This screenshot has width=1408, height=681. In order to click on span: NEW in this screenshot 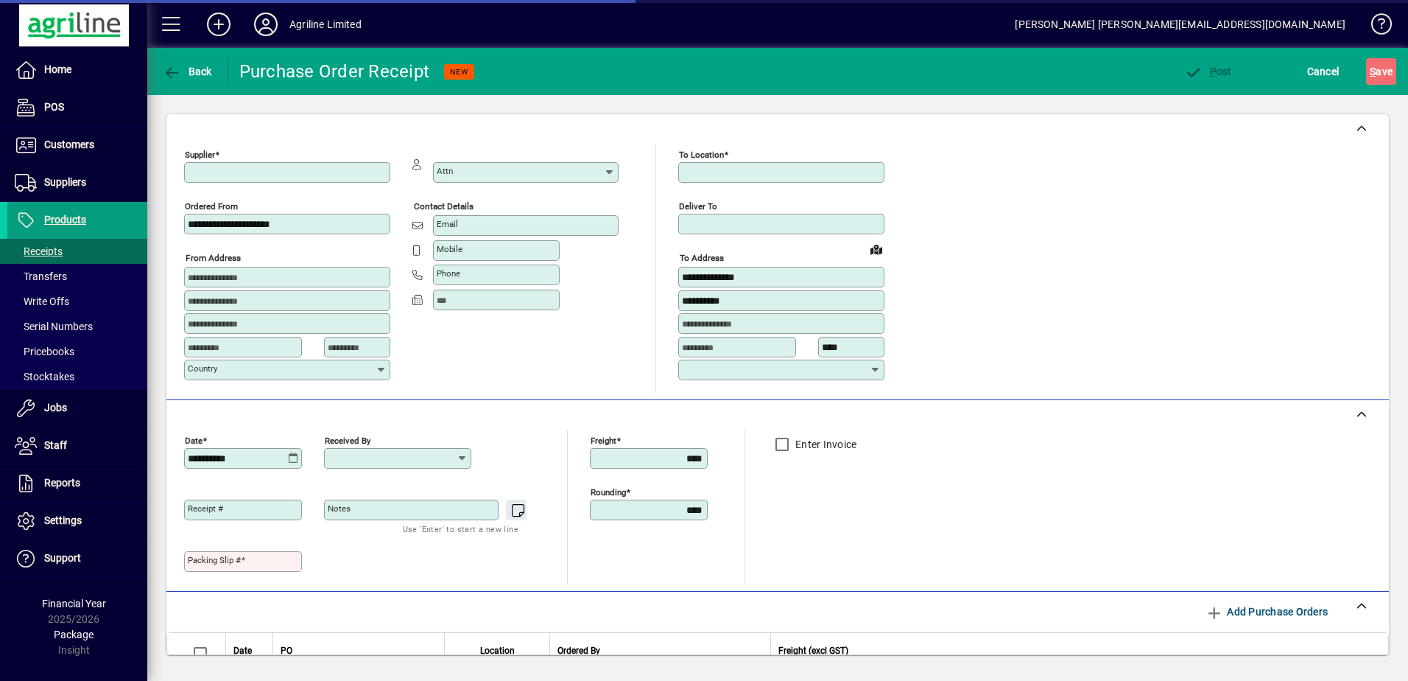, I will do `click(459, 71)`.